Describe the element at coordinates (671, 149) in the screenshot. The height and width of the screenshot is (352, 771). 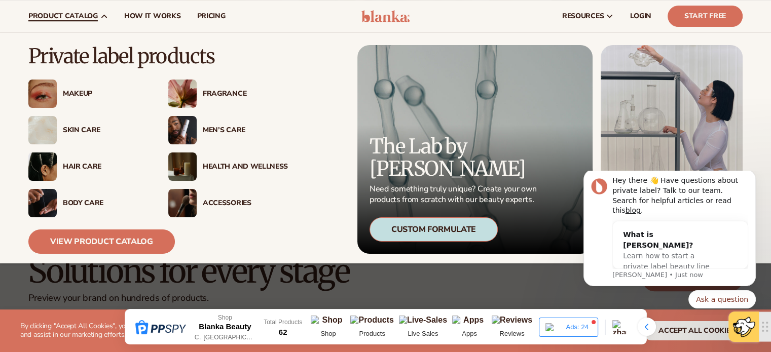
I see `a: Female in lab with equipment.` at that location.